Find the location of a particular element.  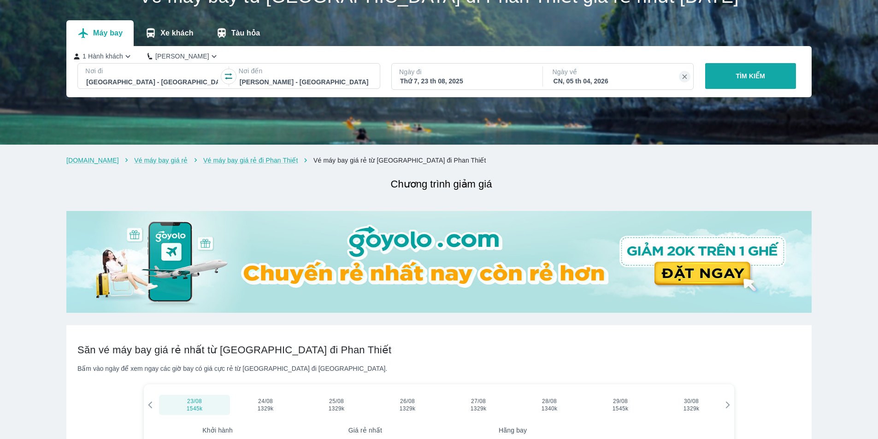

p: Xe khách is located at coordinates (176, 33).